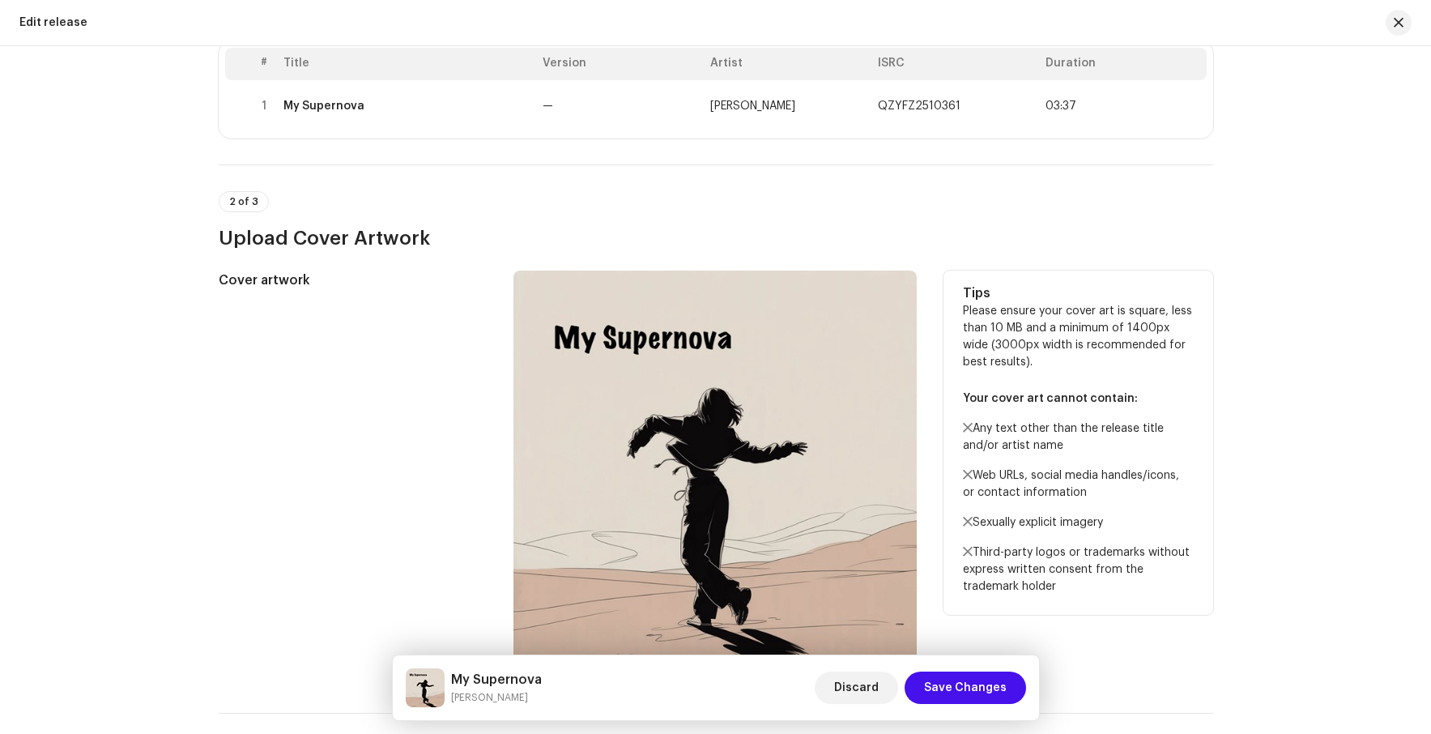  I want to click on span: Save Changes, so click(966, 688).